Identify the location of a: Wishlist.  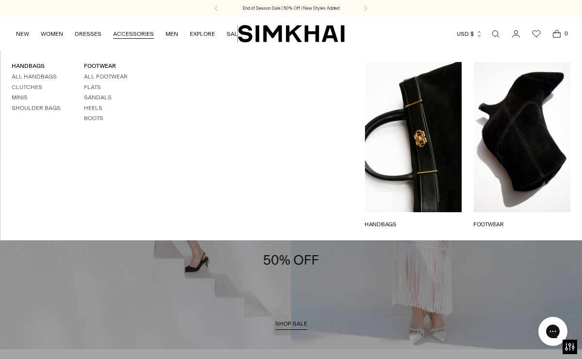
(536, 34).